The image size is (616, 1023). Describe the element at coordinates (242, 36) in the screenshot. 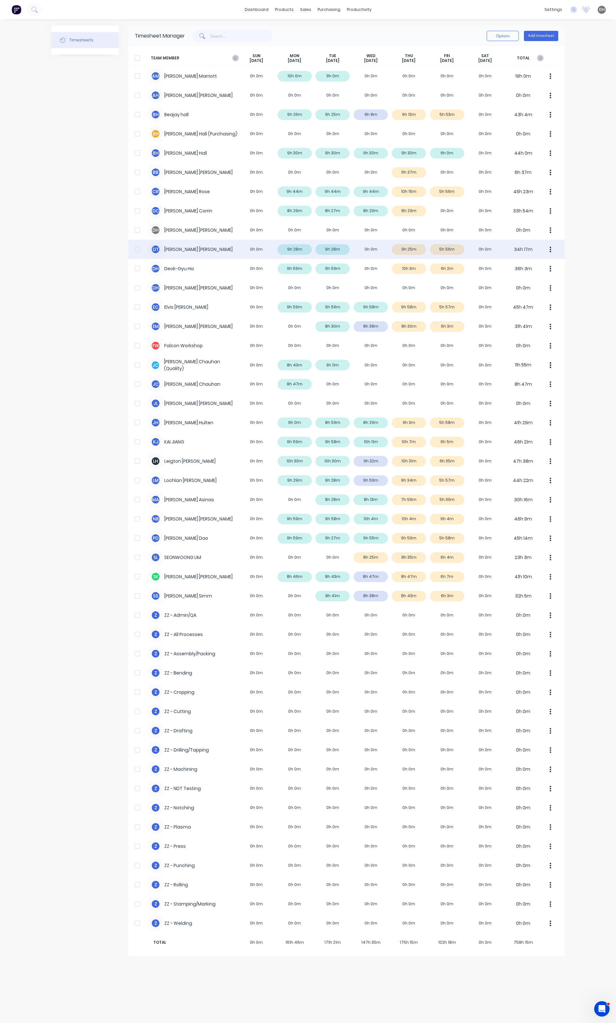

I see `input: Search...` at that location.